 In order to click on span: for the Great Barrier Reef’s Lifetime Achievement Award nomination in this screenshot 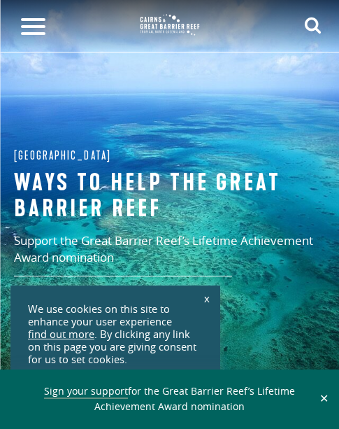, I will do `click(169, 399)`.